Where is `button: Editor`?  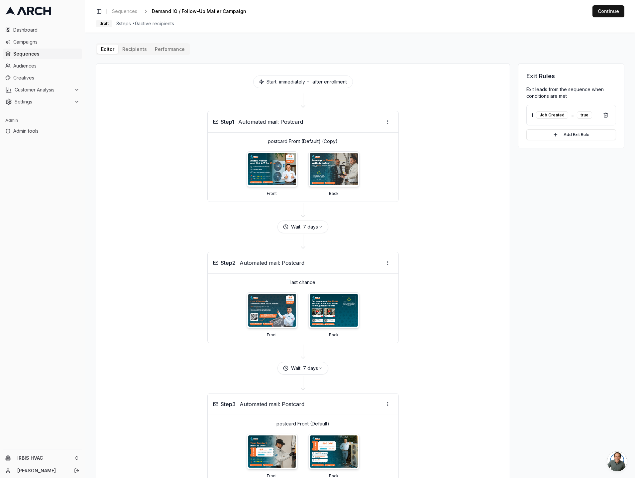
button: Editor is located at coordinates (108, 49).